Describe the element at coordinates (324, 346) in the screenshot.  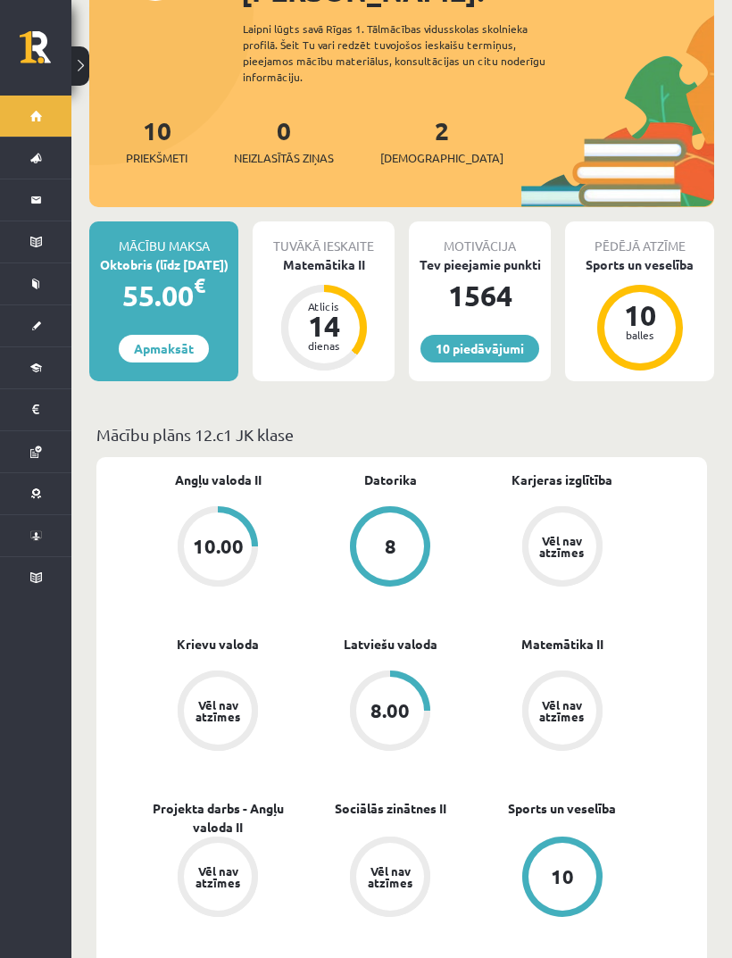
I see `div: dienas` at that location.